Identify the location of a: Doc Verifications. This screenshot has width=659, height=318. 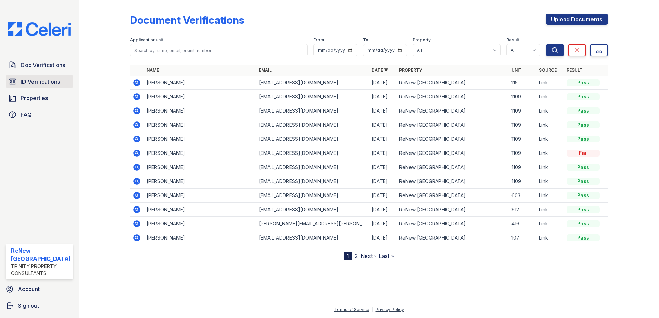
(39, 65).